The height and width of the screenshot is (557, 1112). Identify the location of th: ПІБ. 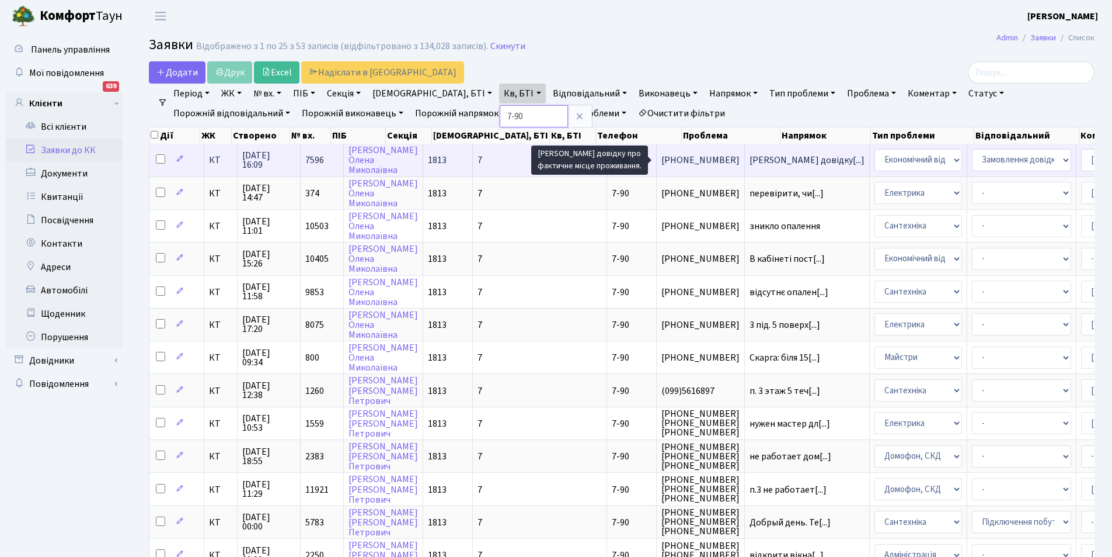
(359, 135).